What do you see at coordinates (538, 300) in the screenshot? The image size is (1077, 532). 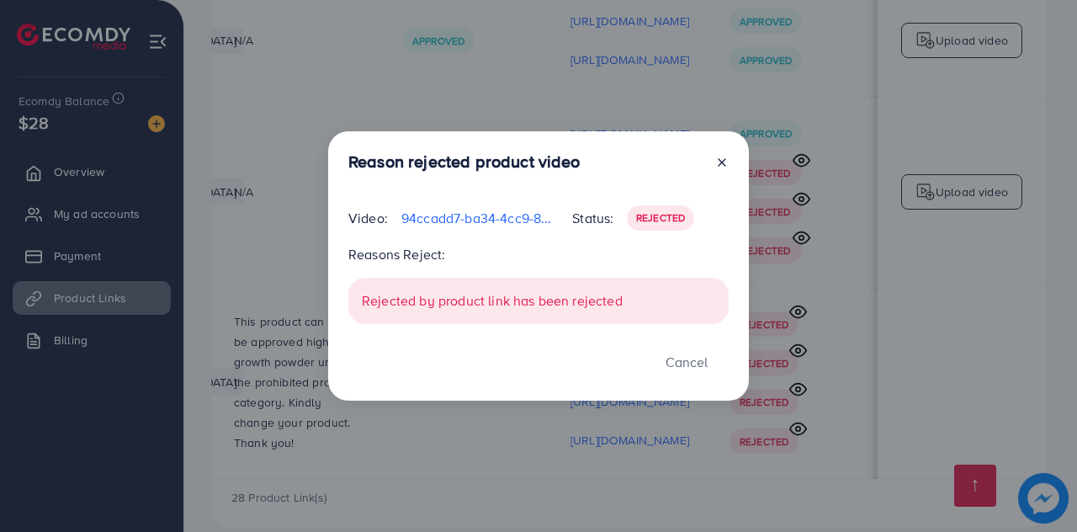 I see `div: Rejected by product link has been rejected` at bounding box center [538, 300].